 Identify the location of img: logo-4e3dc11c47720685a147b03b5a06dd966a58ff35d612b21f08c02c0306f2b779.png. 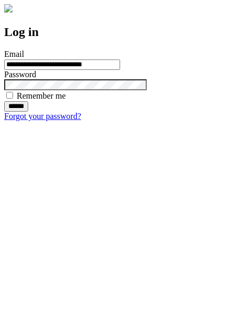
(8, 8).